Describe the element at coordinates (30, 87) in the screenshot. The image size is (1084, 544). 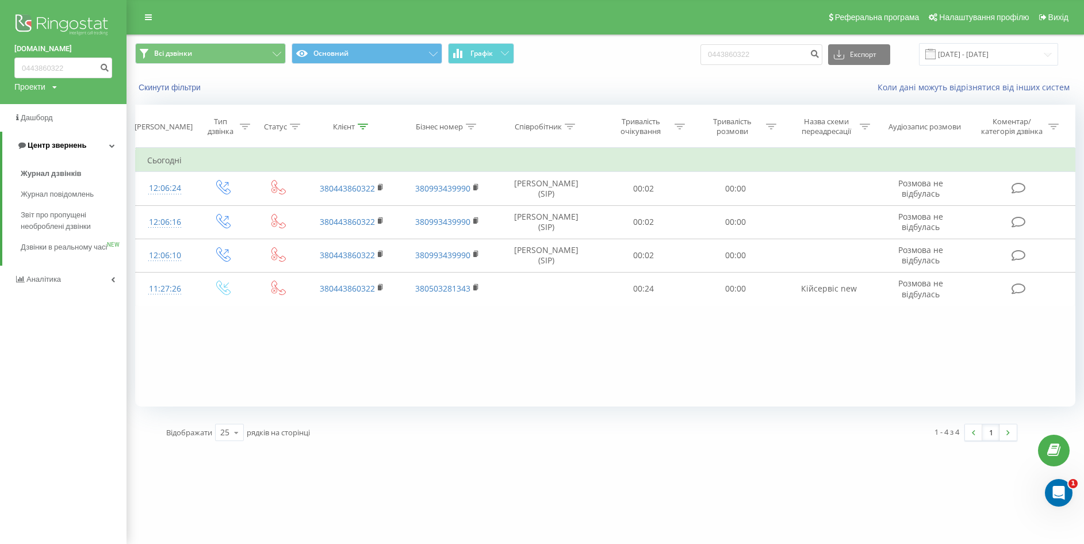
I see `div: Проекти` at that location.